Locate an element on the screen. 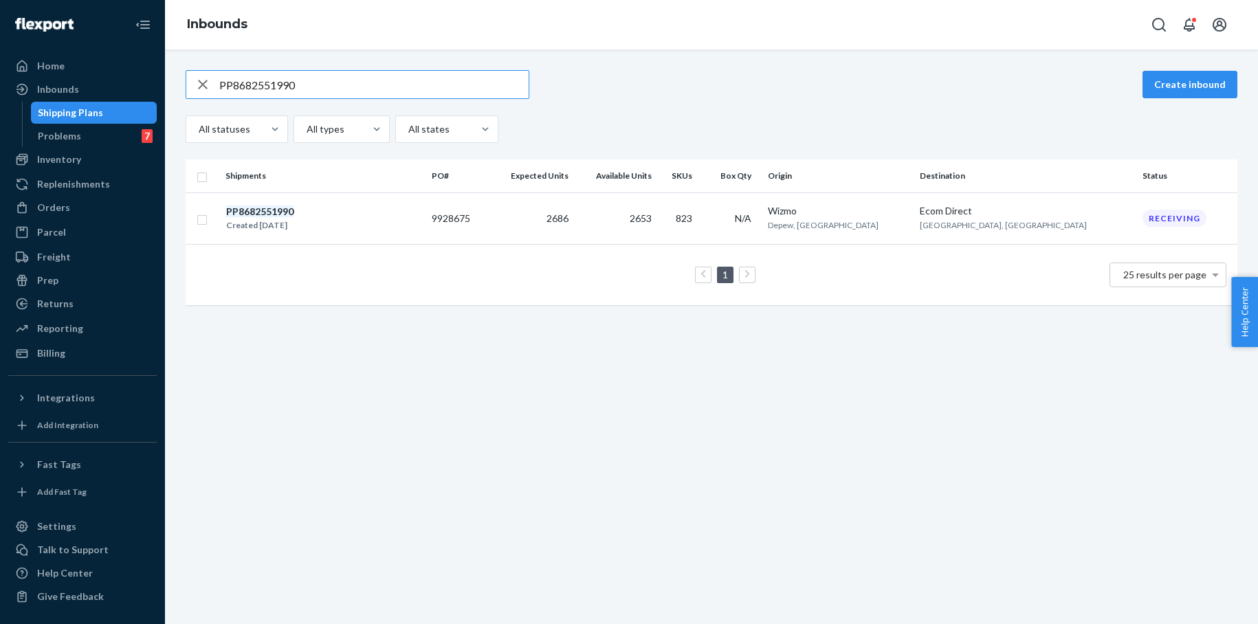  a: Parcel is located at coordinates (82, 232).